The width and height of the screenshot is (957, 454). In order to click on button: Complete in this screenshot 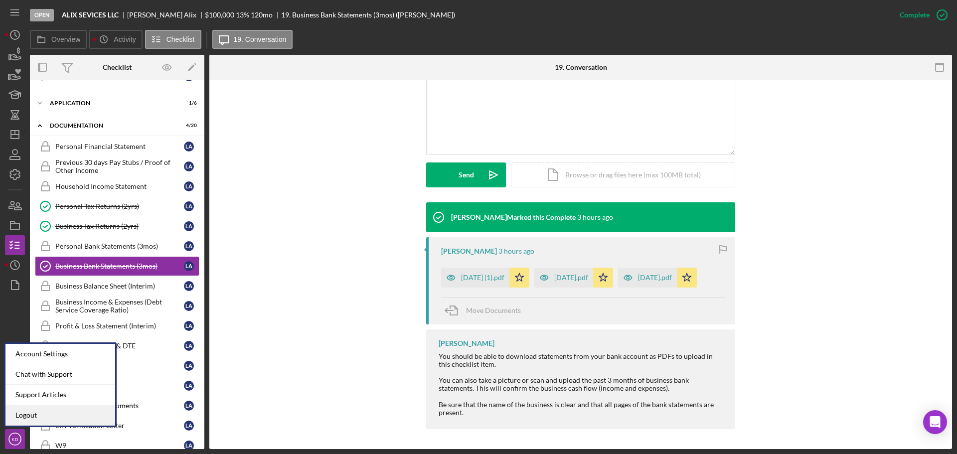, I will do `click(921, 15)`.